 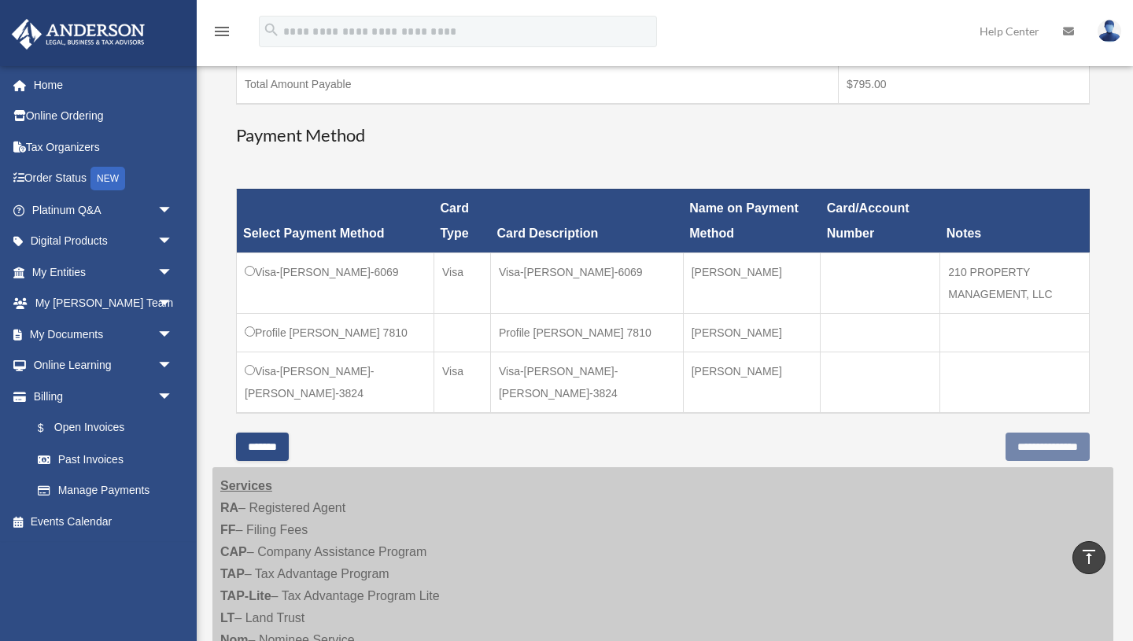 What do you see at coordinates (105, 459) in the screenshot?
I see `a: Past Invoices` at bounding box center [105, 459].